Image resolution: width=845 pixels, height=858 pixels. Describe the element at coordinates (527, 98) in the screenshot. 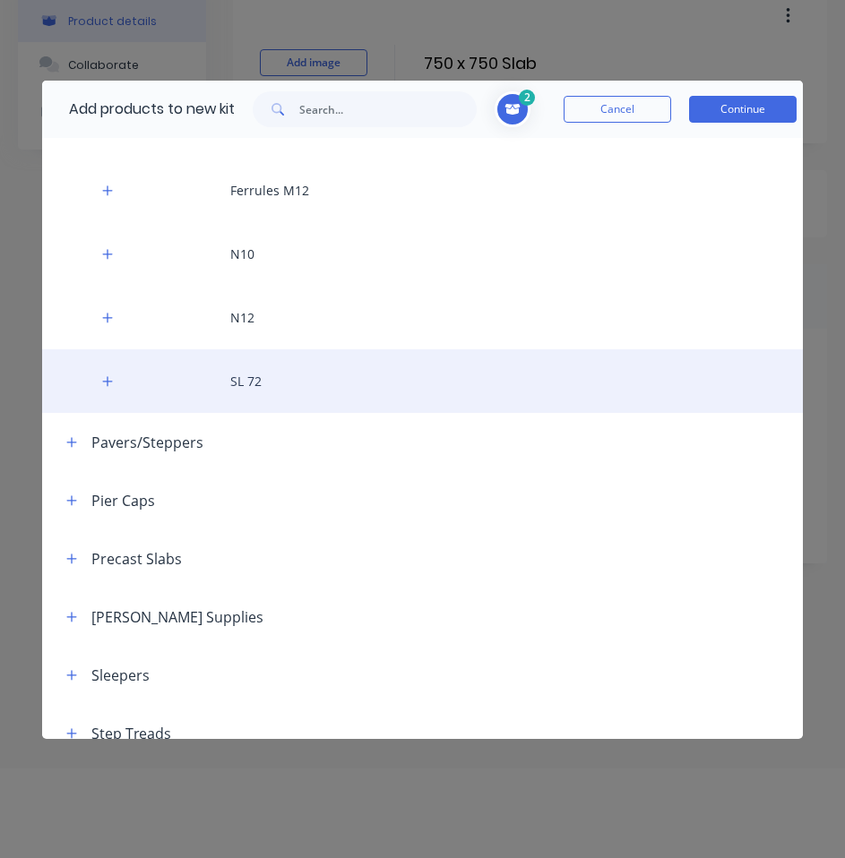

I see `span: 2` at that location.